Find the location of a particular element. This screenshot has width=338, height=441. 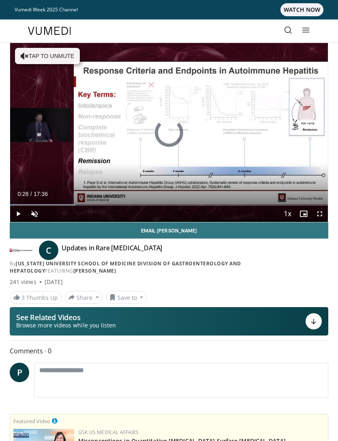

a: P is located at coordinates (19, 373).